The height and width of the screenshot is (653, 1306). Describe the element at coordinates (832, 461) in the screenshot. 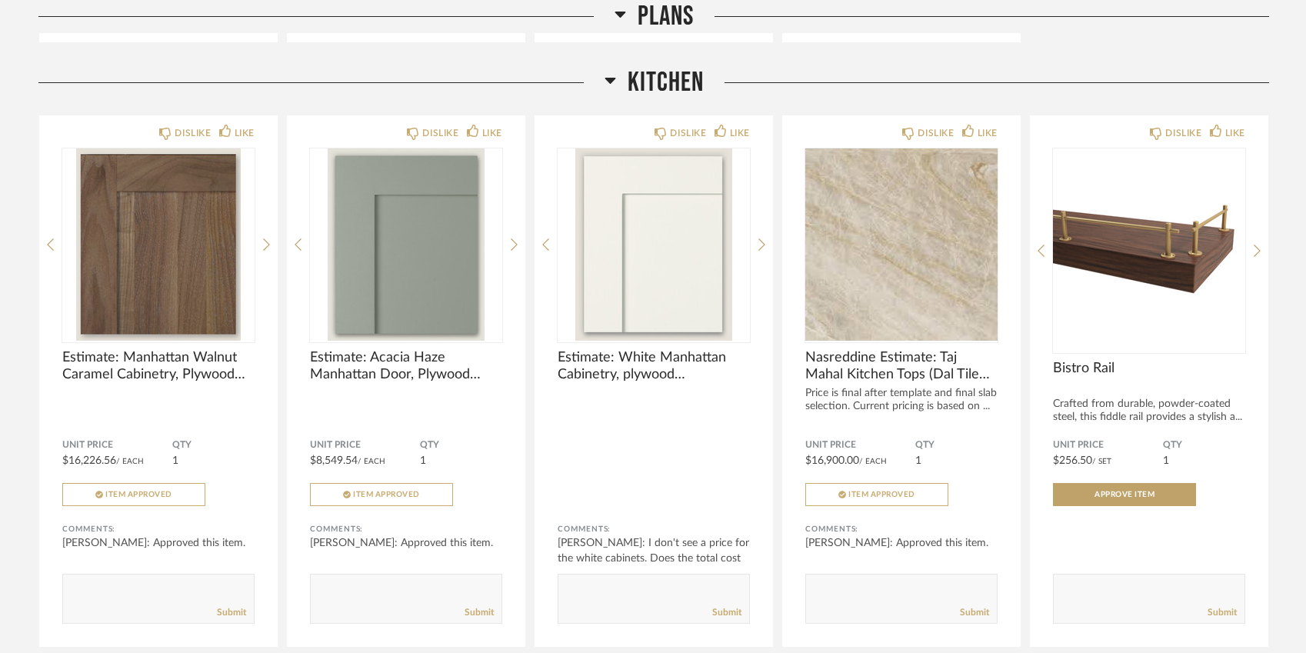

I see `span: $16,900.00` at that location.